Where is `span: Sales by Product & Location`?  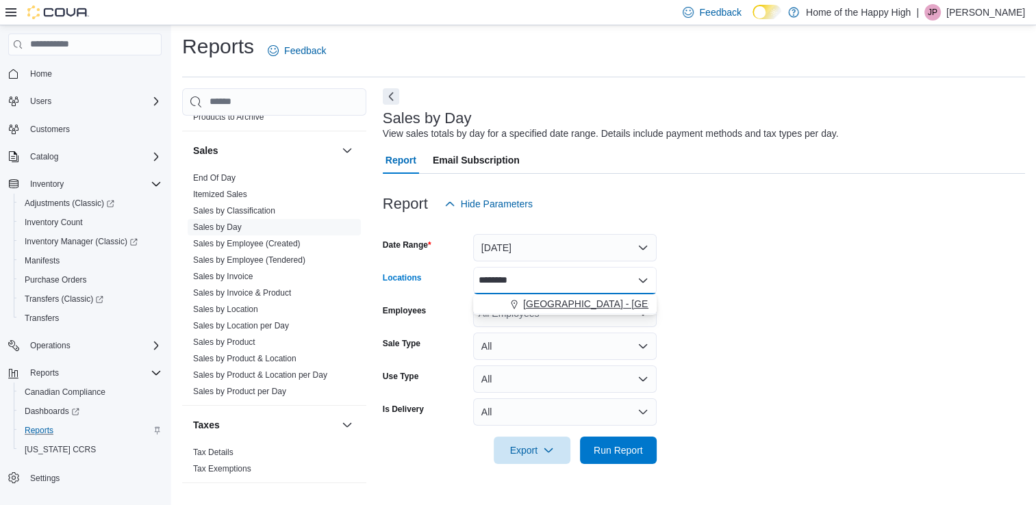 span: Sales by Product & Location is located at coordinates (245, 359).